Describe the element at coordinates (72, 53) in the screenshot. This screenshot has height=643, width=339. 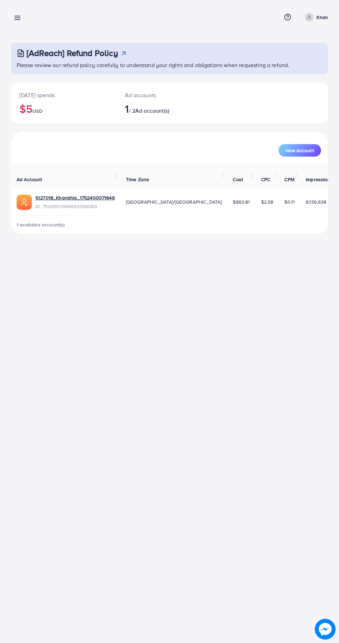
I see `h3: [AdReach] Refund Policy` at that location.